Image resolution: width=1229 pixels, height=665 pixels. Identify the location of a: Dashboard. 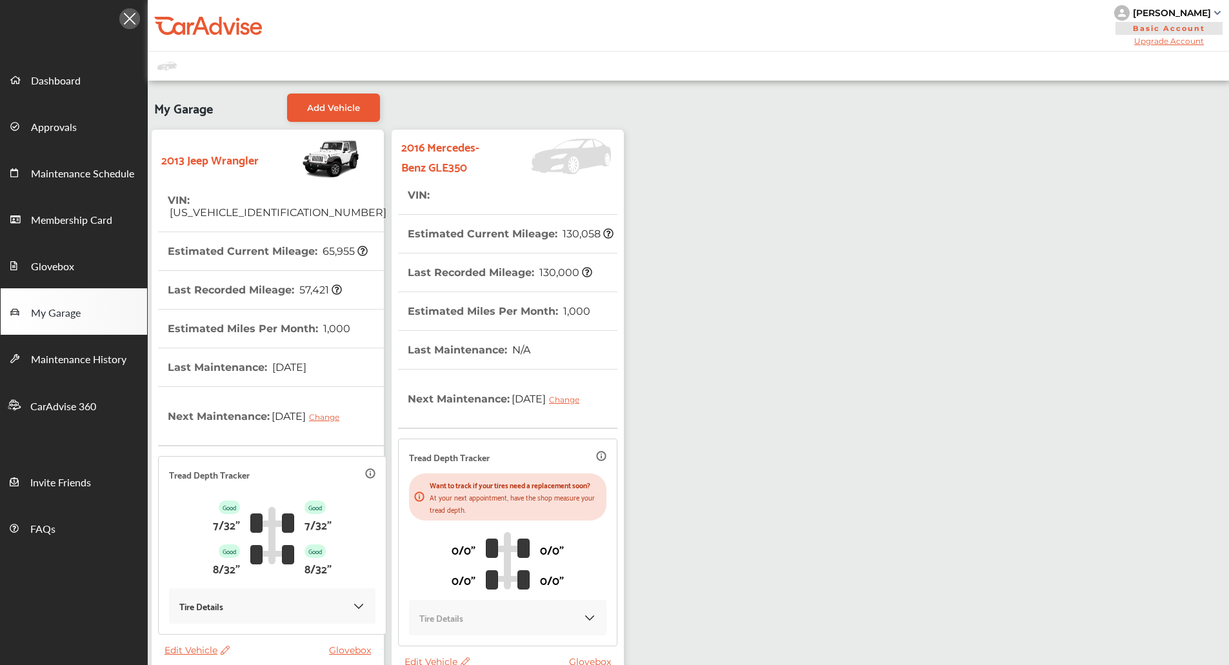
(74, 79).